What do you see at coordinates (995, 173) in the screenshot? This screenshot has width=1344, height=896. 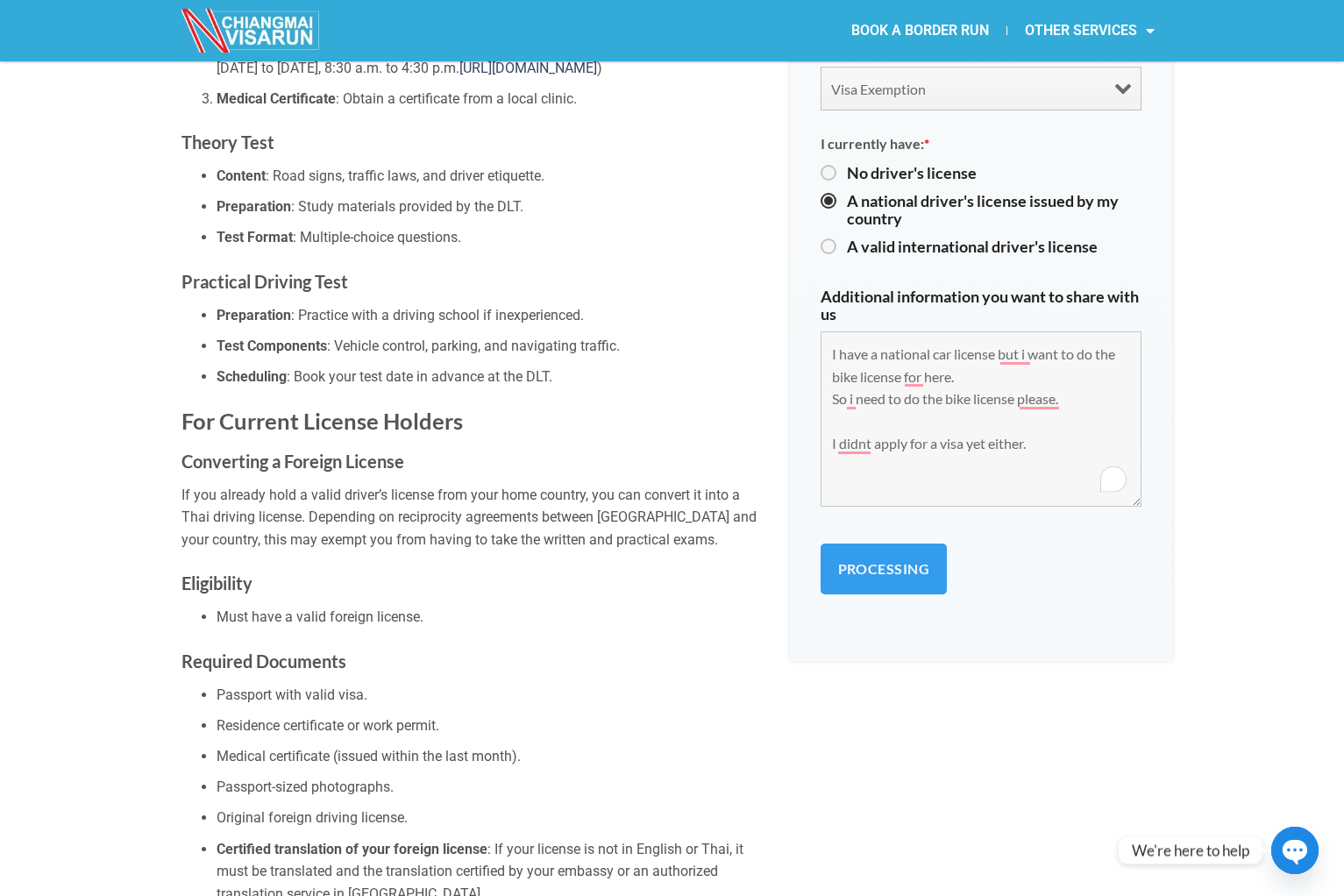 I see `label: No driver's license` at bounding box center [995, 173].